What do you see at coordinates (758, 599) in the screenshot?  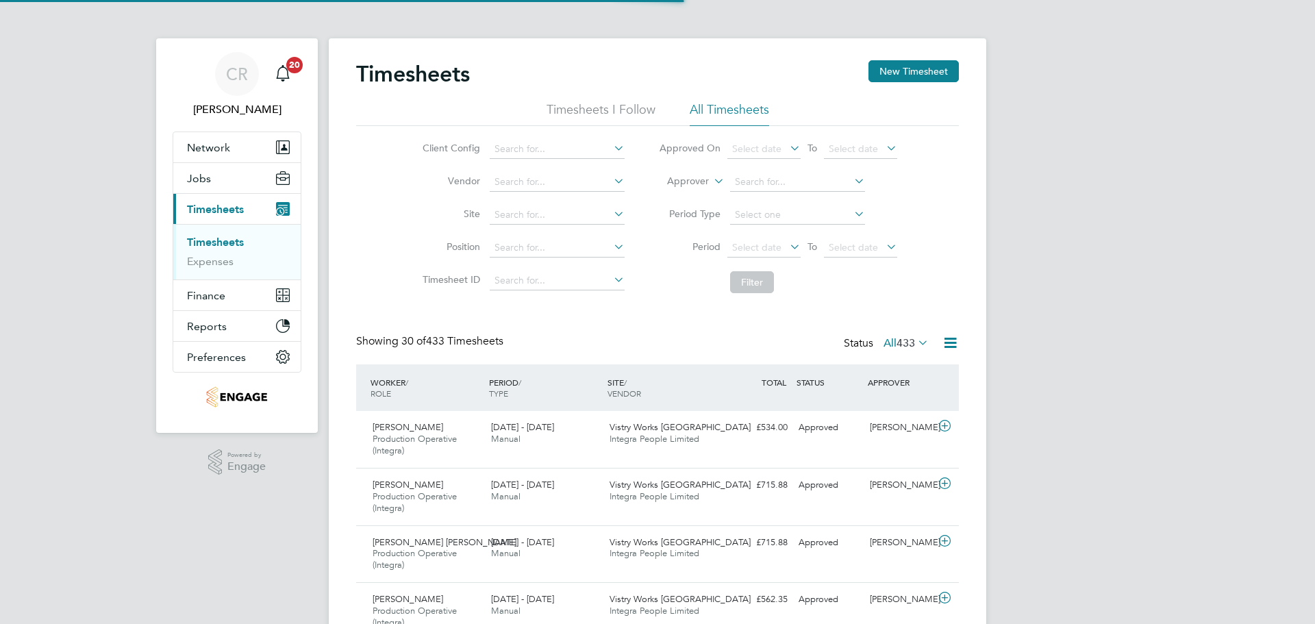 I see `div: £562.35` at bounding box center [758, 599].